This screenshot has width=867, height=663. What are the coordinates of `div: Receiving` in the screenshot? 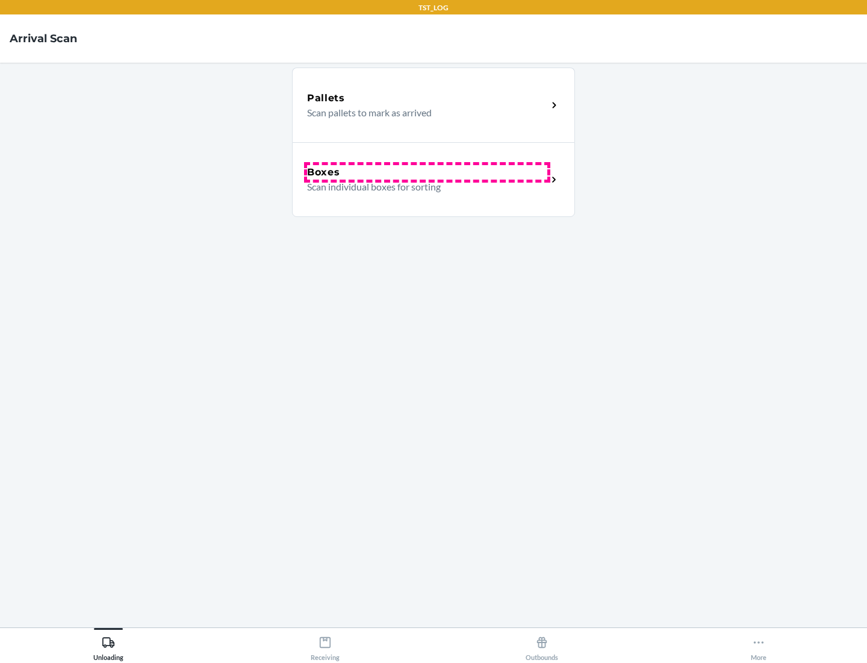 It's located at (325, 646).